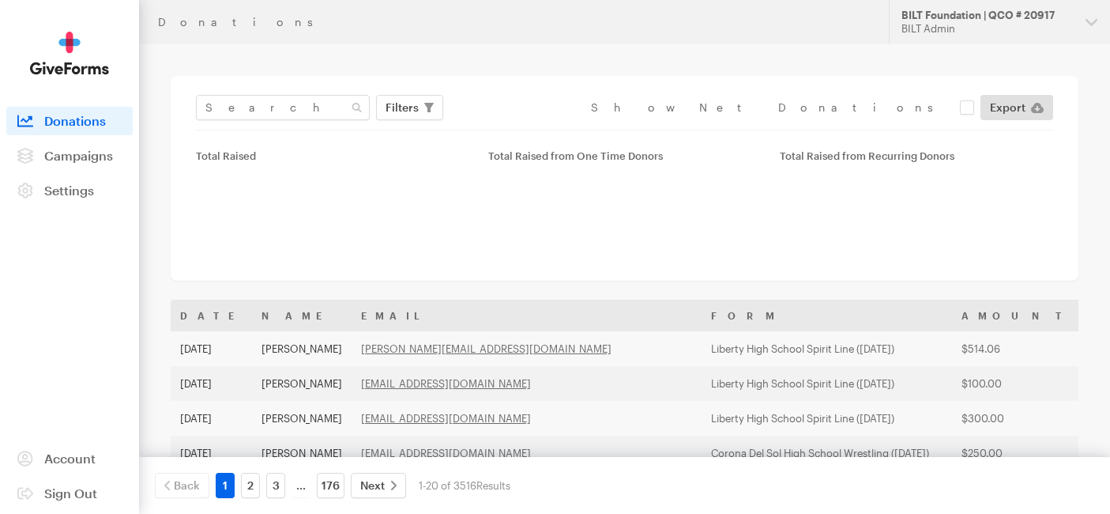 Image resolution: width=1110 pixels, height=514 pixels. Describe the element at coordinates (69, 190) in the screenshot. I see `span: Settings` at that location.